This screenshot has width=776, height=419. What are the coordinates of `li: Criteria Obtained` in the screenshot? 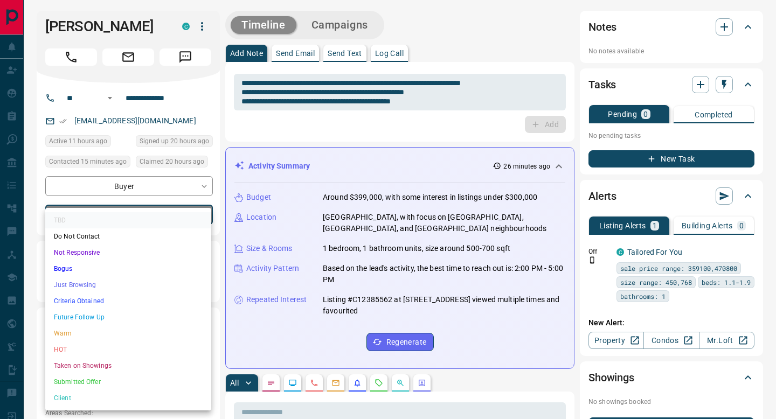 It's located at (128, 301).